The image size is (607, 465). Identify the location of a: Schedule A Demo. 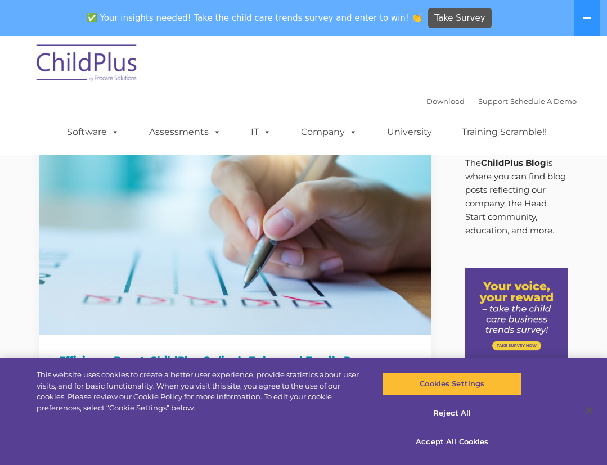
(544, 101).